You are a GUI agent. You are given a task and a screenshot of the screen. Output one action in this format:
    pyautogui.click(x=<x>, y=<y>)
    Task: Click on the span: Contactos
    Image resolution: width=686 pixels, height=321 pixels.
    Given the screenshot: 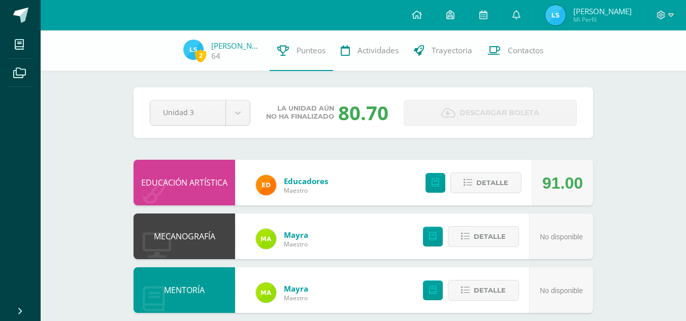 What is the action you would take?
    pyautogui.click(x=526, y=50)
    